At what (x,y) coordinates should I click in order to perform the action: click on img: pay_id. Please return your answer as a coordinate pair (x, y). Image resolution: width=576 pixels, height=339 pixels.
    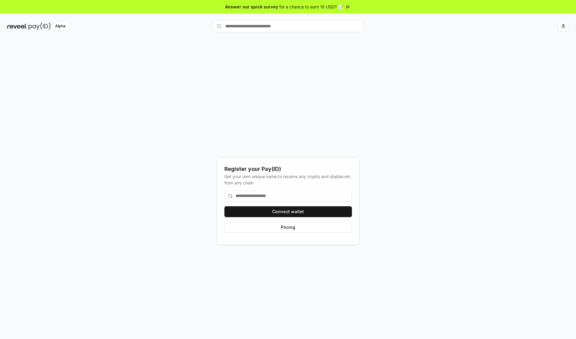
    Looking at the image, I should click on (40, 26).